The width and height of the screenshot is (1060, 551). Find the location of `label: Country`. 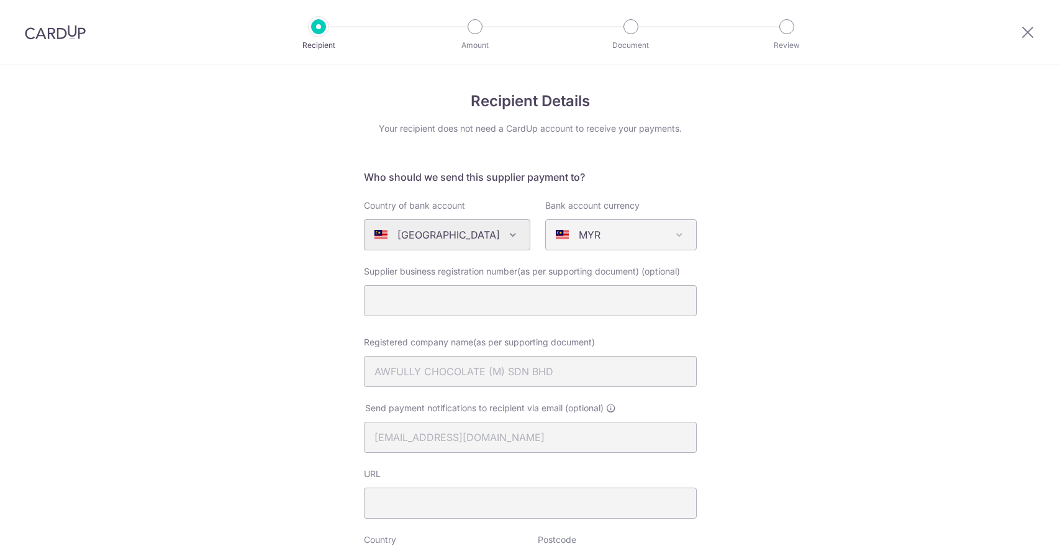

label: Country is located at coordinates (380, 540).